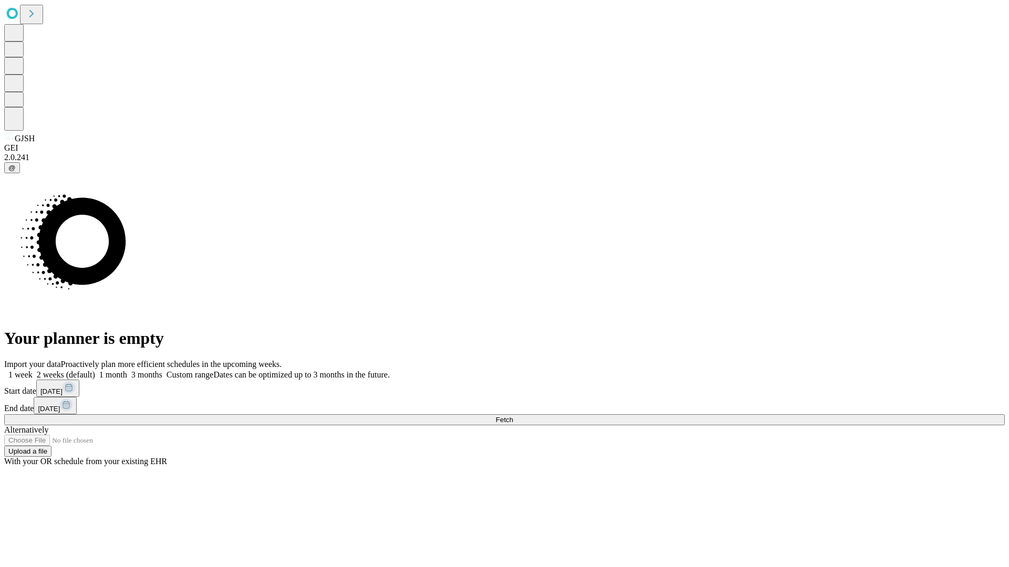 The image size is (1009, 567). I want to click on span: Import your data, so click(33, 364).